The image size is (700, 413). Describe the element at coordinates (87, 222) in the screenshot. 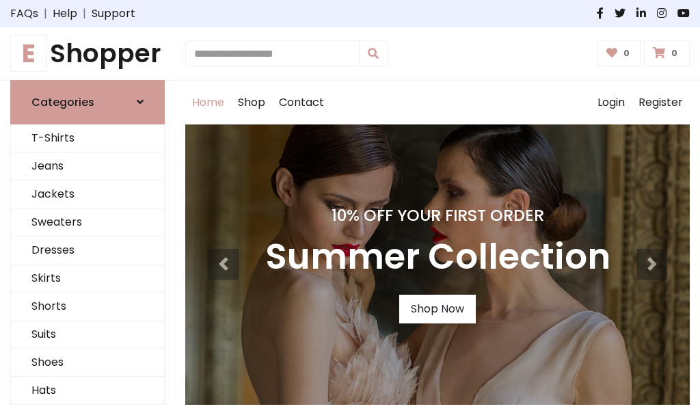

I see `a: Sweaters` at that location.